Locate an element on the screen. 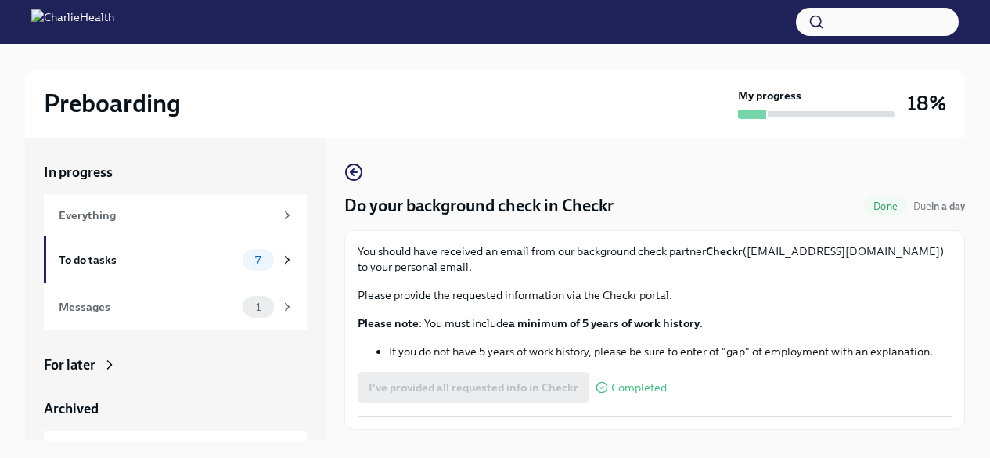 This screenshot has height=458, width=990. strong: Checkr is located at coordinates (724, 251).